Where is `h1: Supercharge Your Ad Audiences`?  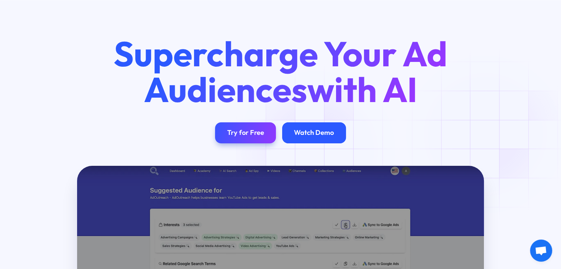
h1: Supercharge Your Ad Audiences is located at coordinates (280, 72).